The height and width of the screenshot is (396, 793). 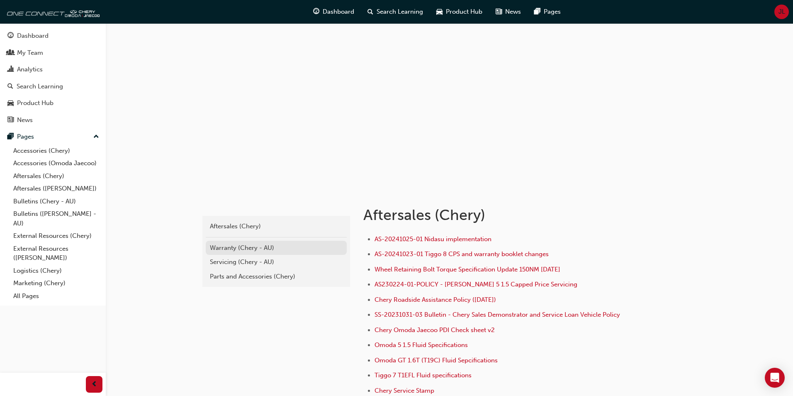 What do you see at coordinates (334, 12) in the screenshot?
I see `a: guage-iconDashboard` at bounding box center [334, 12].